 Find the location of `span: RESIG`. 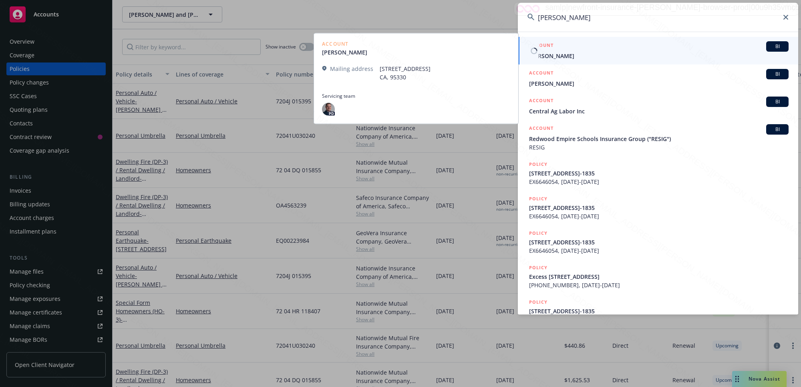

span: RESIG is located at coordinates (658, 147).